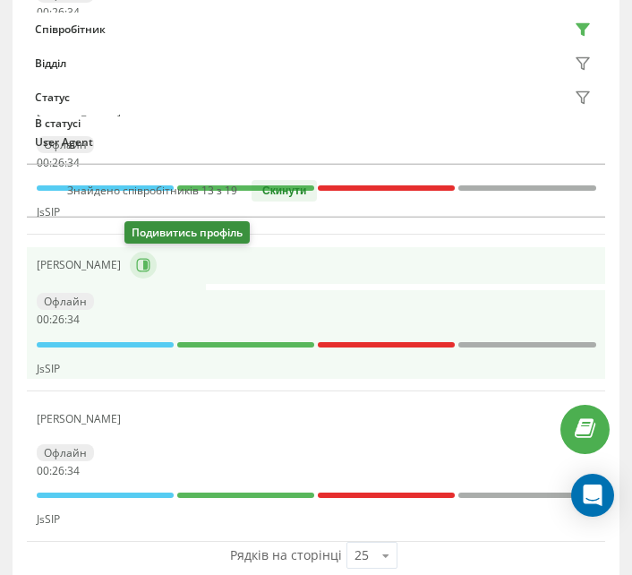 The height and width of the screenshot is (575, 632). Describe the element at coordinates (286, 555) in the screenshot. I see `span: Рядків на сторінці` at that location.